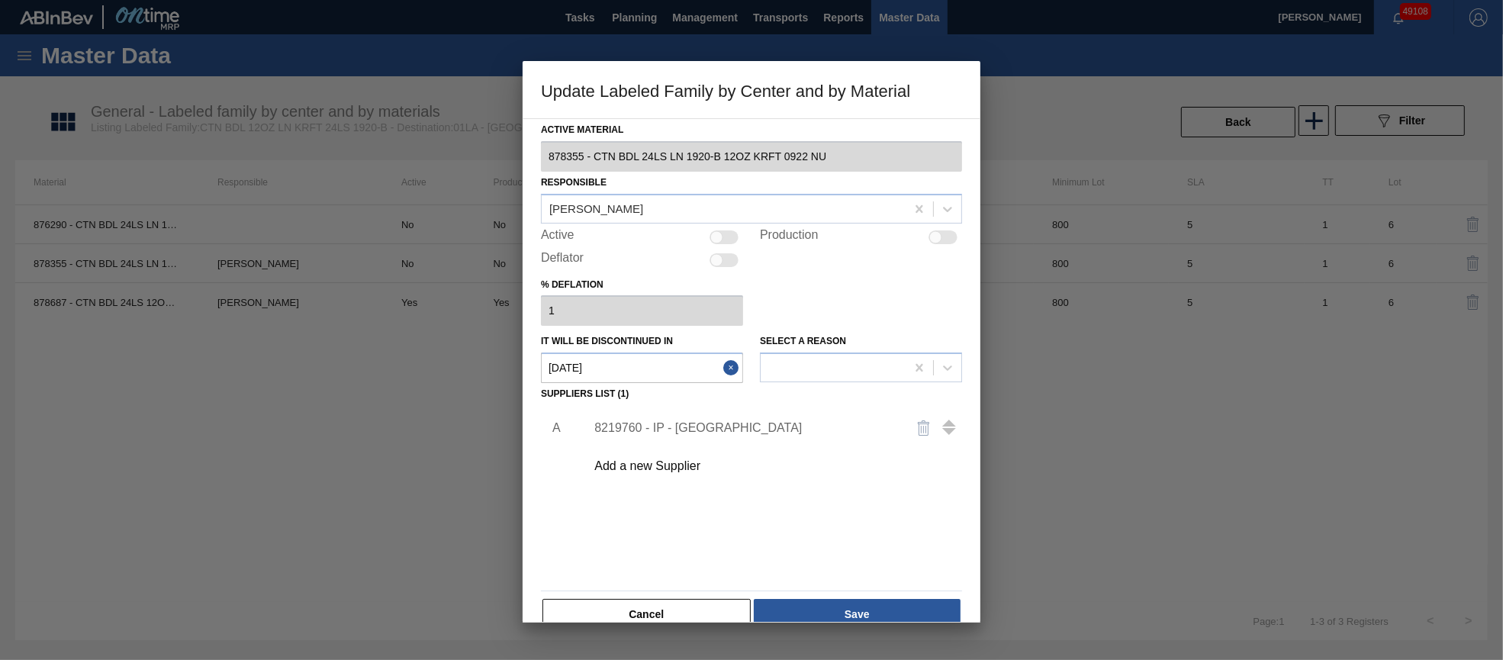 This screenshot has height=660, width=1503. I want to click on button: Close, so click(733, 368).